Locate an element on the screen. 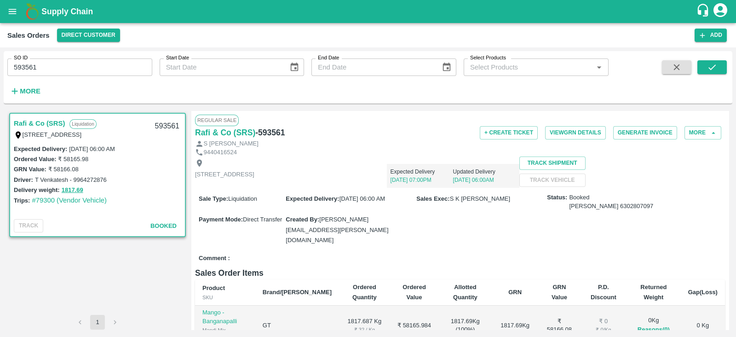  label: T Venkatesh - 9964272876 is located at coordinates (71, 179).